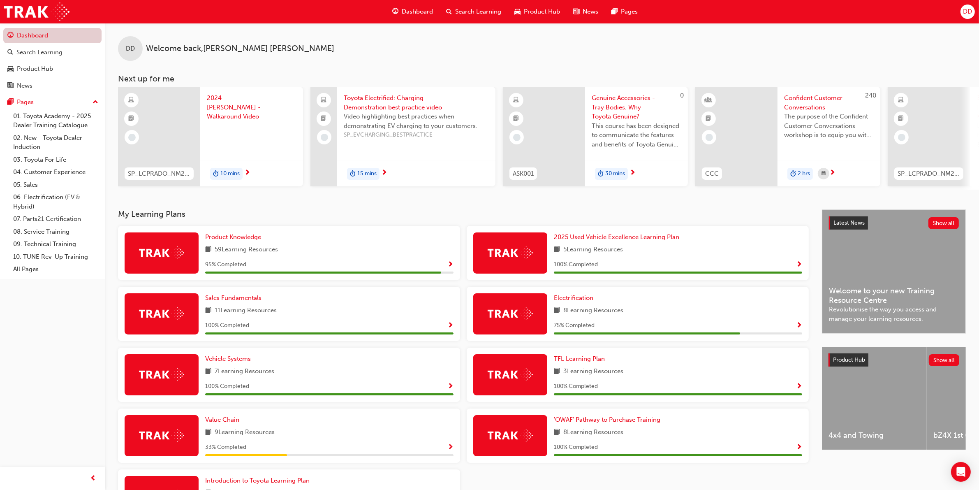 The image size is (979, 490). Describe the element at coordinates (257, 480) in the screenshot. I see `span: Introduction to Toyota Learning Plan` at that location.